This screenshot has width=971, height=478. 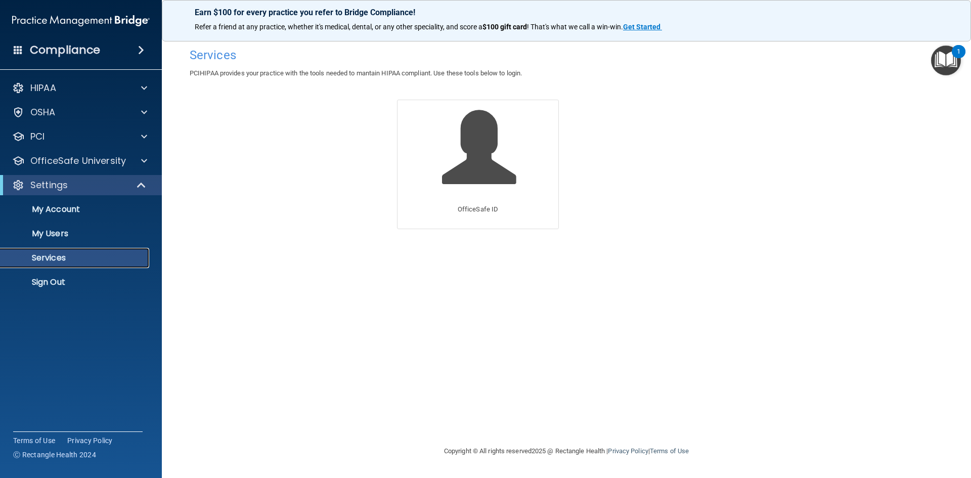 What do you see at coordinates (55, 455) in the screenshot?
I see `span: Ⓒ Rectangle Health 2024` at bounding box center [55, 455].